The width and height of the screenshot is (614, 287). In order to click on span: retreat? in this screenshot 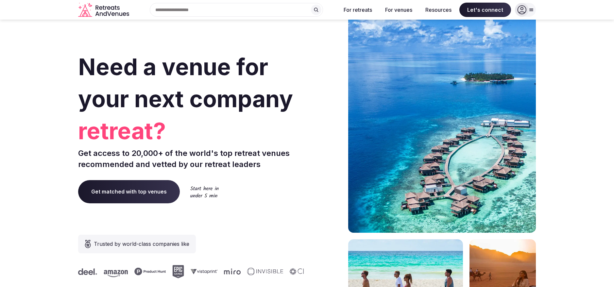, I will do `click(191, 131)`.